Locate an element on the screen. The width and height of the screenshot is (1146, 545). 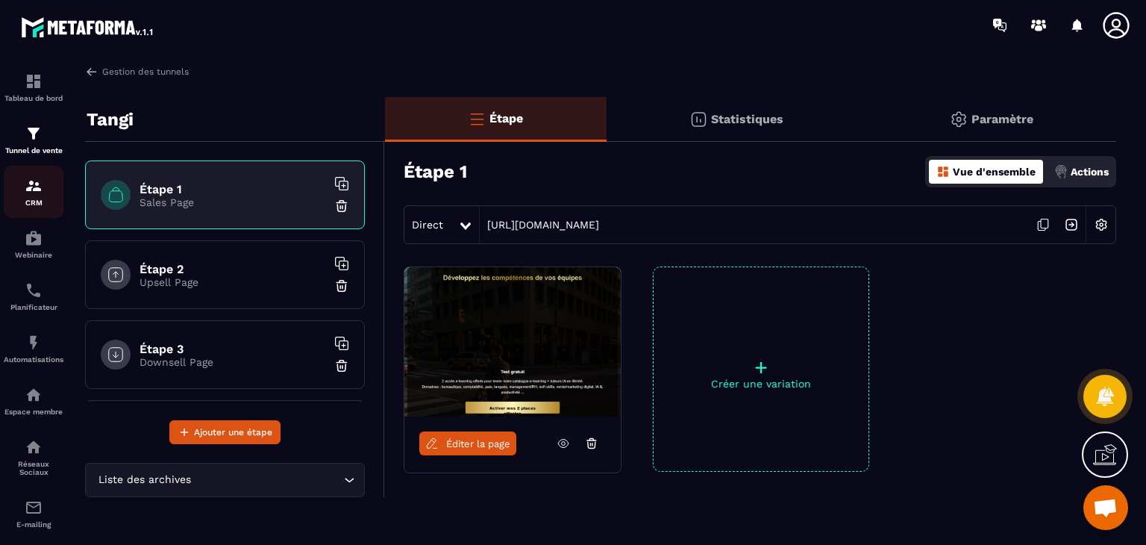
p: Sales Page is located at coordinates (233, 202).